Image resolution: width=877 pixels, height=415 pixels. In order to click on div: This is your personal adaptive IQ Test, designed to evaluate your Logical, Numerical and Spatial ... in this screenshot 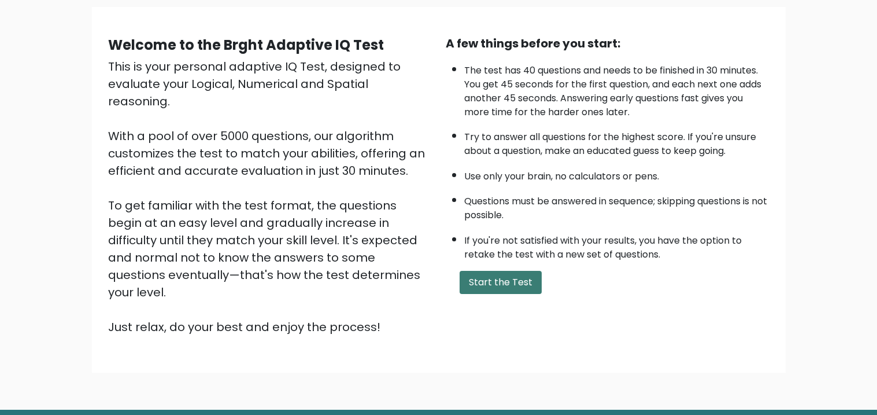, I will do `click(270, 197)`.